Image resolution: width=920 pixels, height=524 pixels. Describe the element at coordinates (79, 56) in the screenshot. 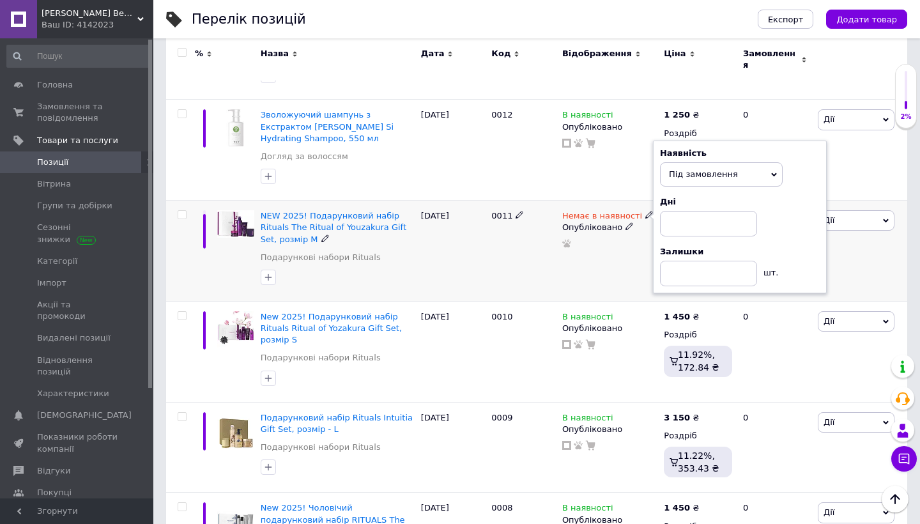

I see `input: Пошук` at that location.